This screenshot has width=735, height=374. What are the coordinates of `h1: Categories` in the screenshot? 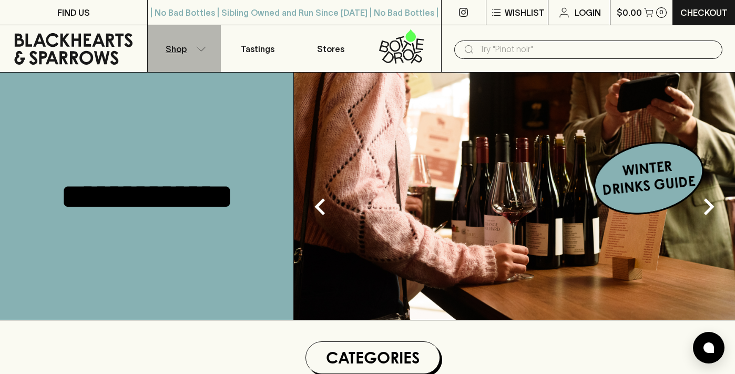 It's located at (373, 357).